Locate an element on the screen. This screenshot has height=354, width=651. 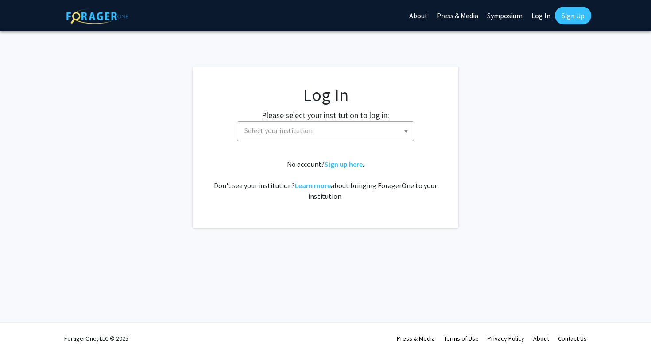
div: ForagerOne, LLC © 2025 is located at coordinates (96, 338).